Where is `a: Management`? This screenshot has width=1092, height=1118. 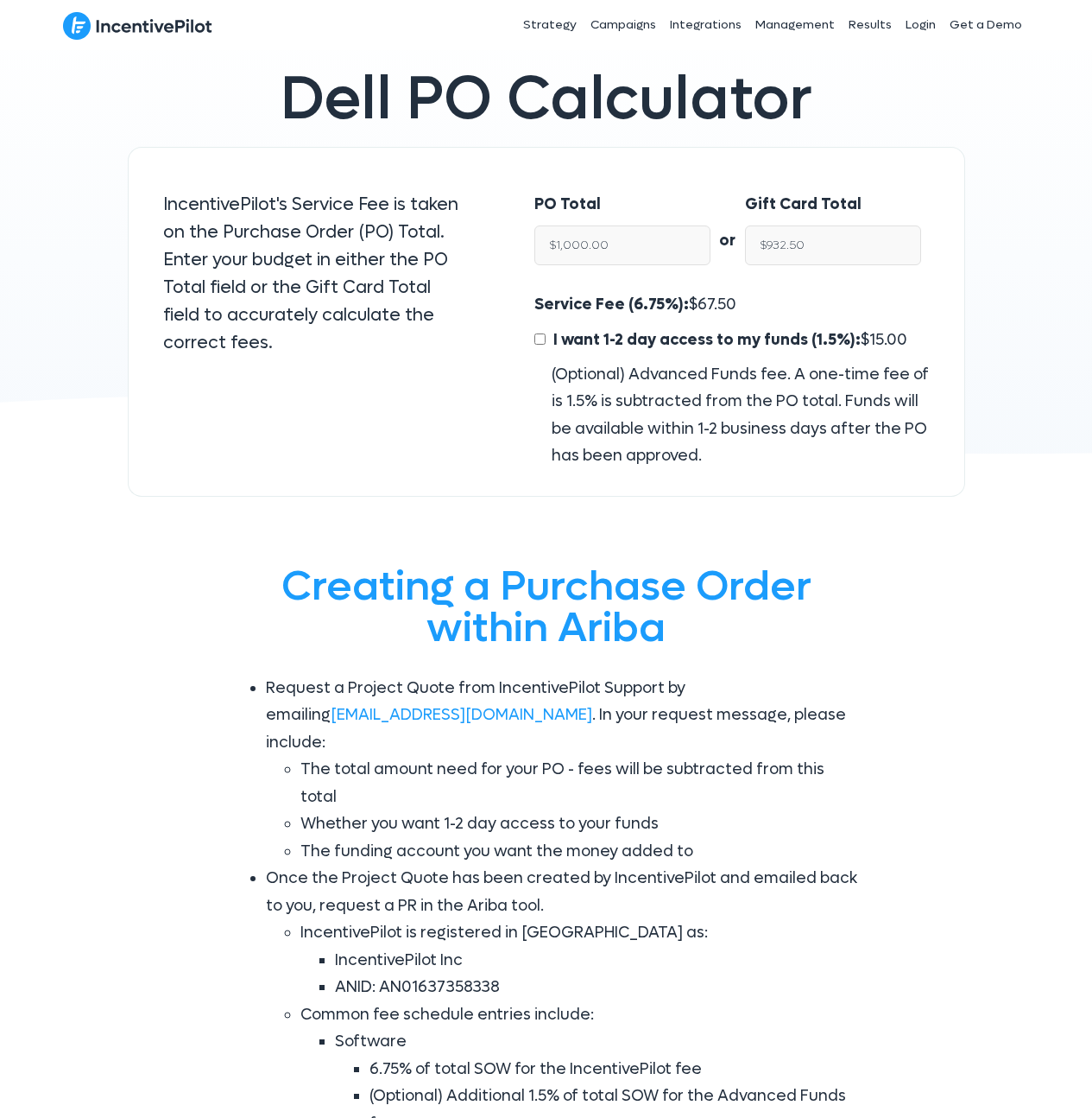 a: Management is located at coordinates (795, 25).